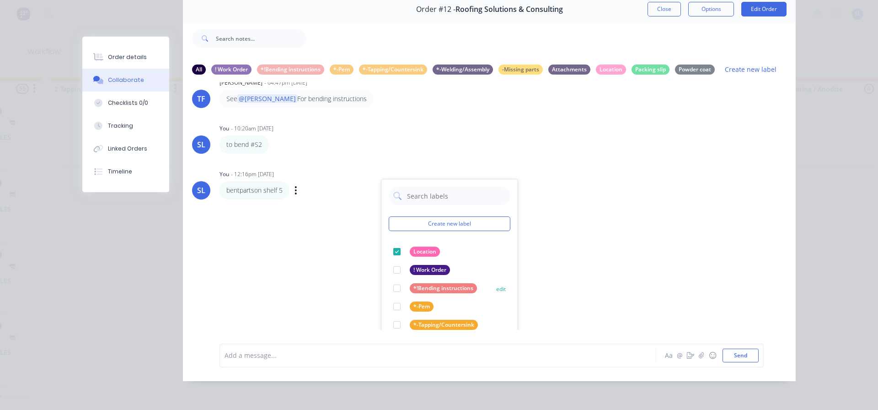  I want to click on button: Linked Orders, so click(126, 149).